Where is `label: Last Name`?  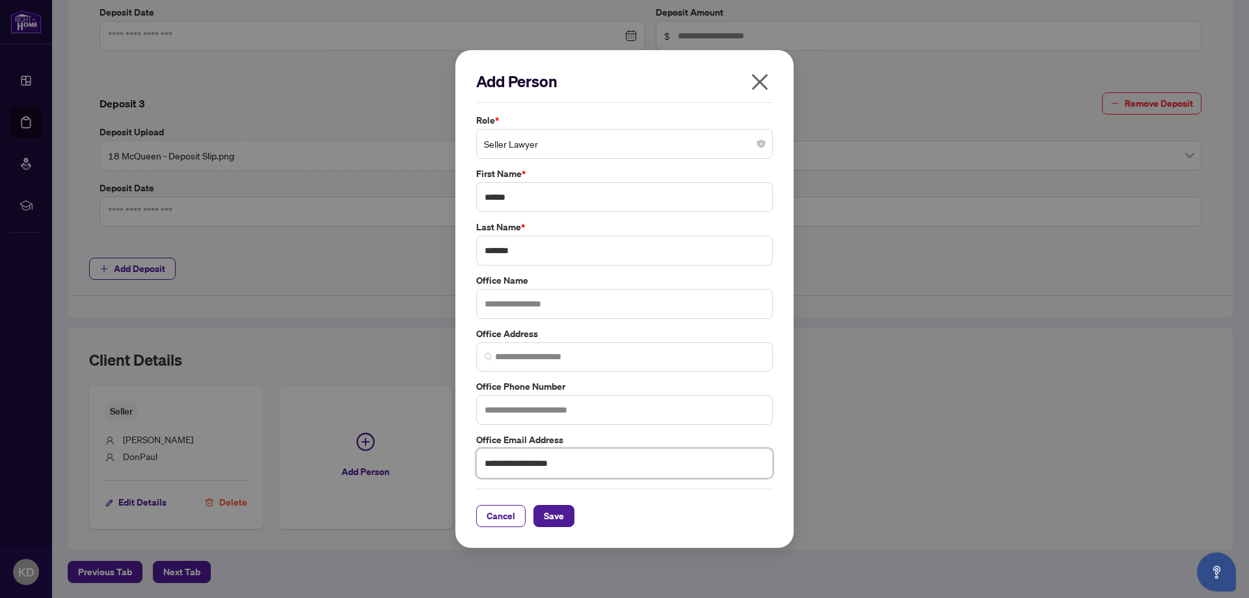
label: Last Name is located at coordinates (624, 227).